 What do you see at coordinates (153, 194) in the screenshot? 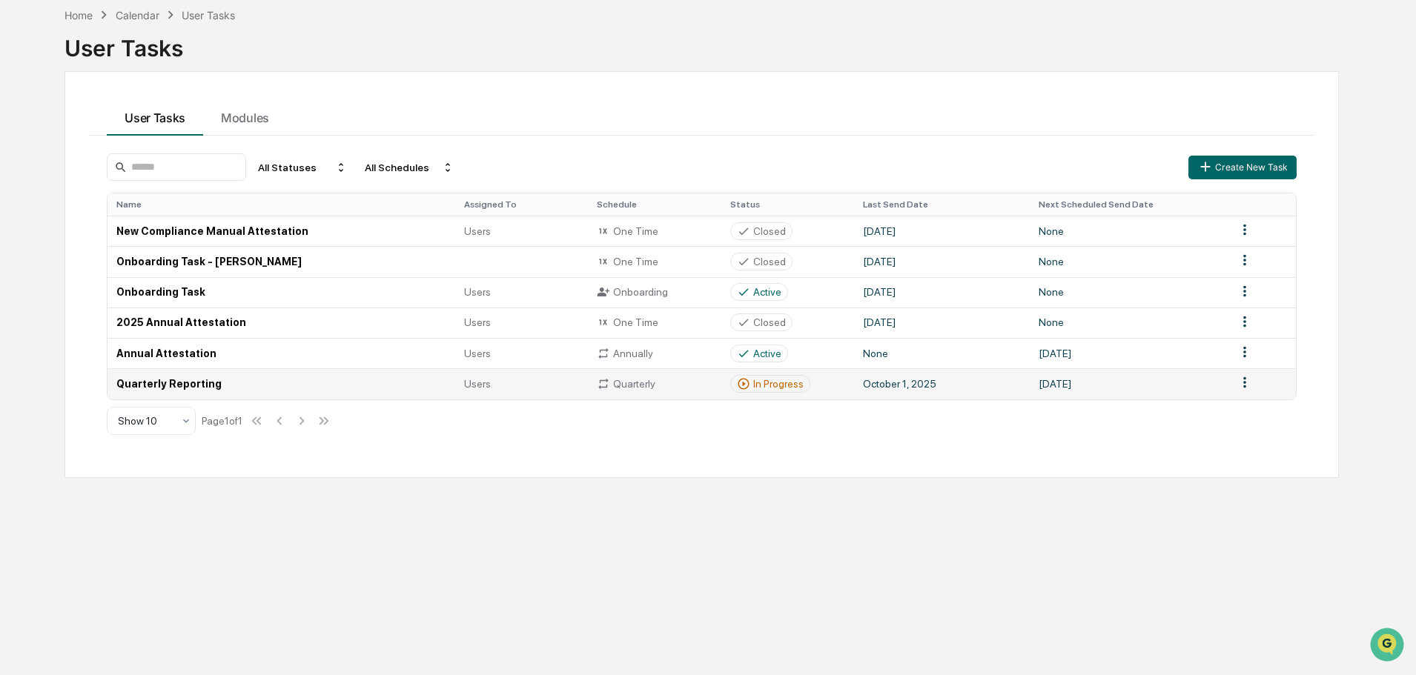
I see `span: Attestations` at bounding box center [153, 194].